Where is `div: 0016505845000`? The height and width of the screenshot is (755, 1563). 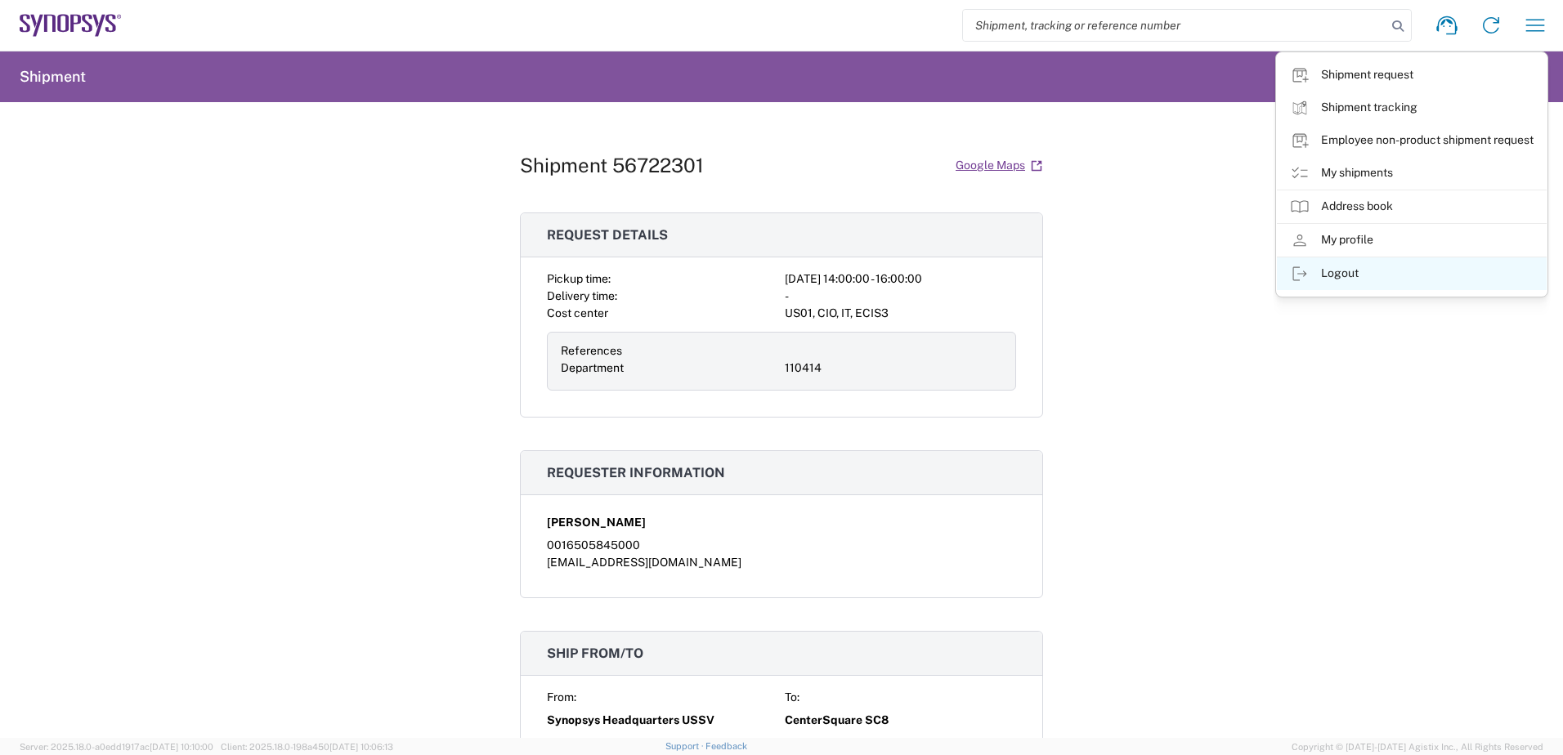
div: 0016505845000 is located at coordinates (781, 545).